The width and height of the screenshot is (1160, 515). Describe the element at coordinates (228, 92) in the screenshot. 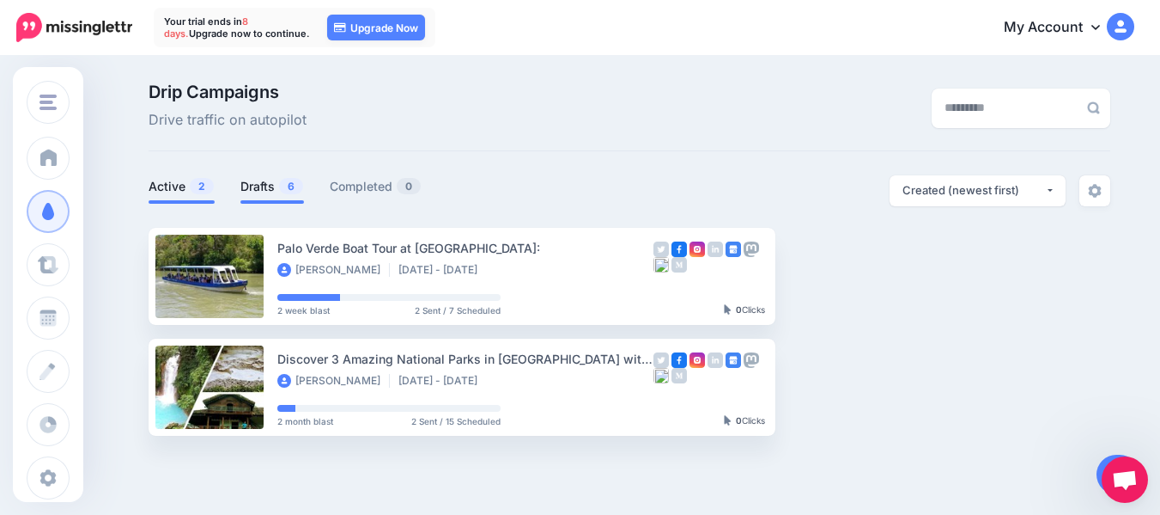

I see `span: Drip Campaigns` at that location.